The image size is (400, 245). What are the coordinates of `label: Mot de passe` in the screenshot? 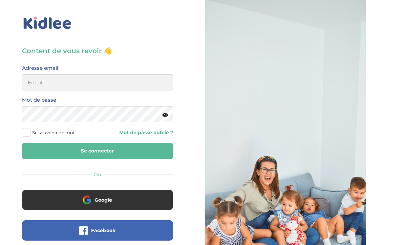 It's located at (39, 100).